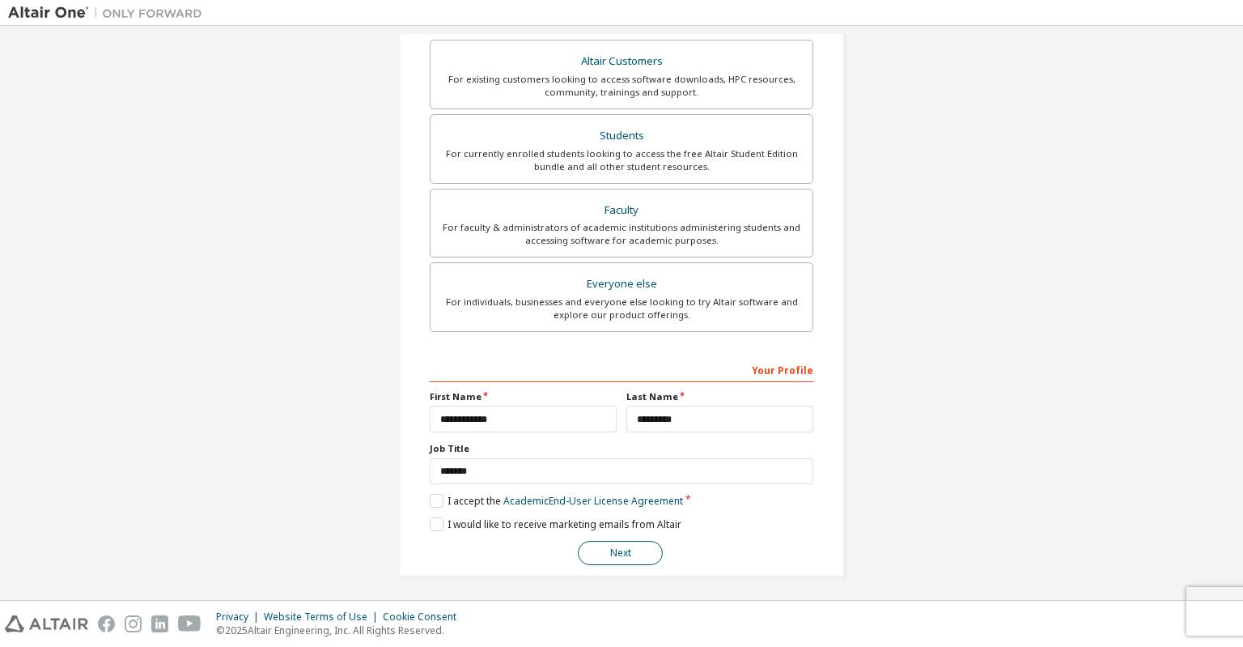 This screenshot has width=1243, height=647. Describe the element at coordinates (159, 623) in the screenshot. I see `img: linkedin.svg` at that location.